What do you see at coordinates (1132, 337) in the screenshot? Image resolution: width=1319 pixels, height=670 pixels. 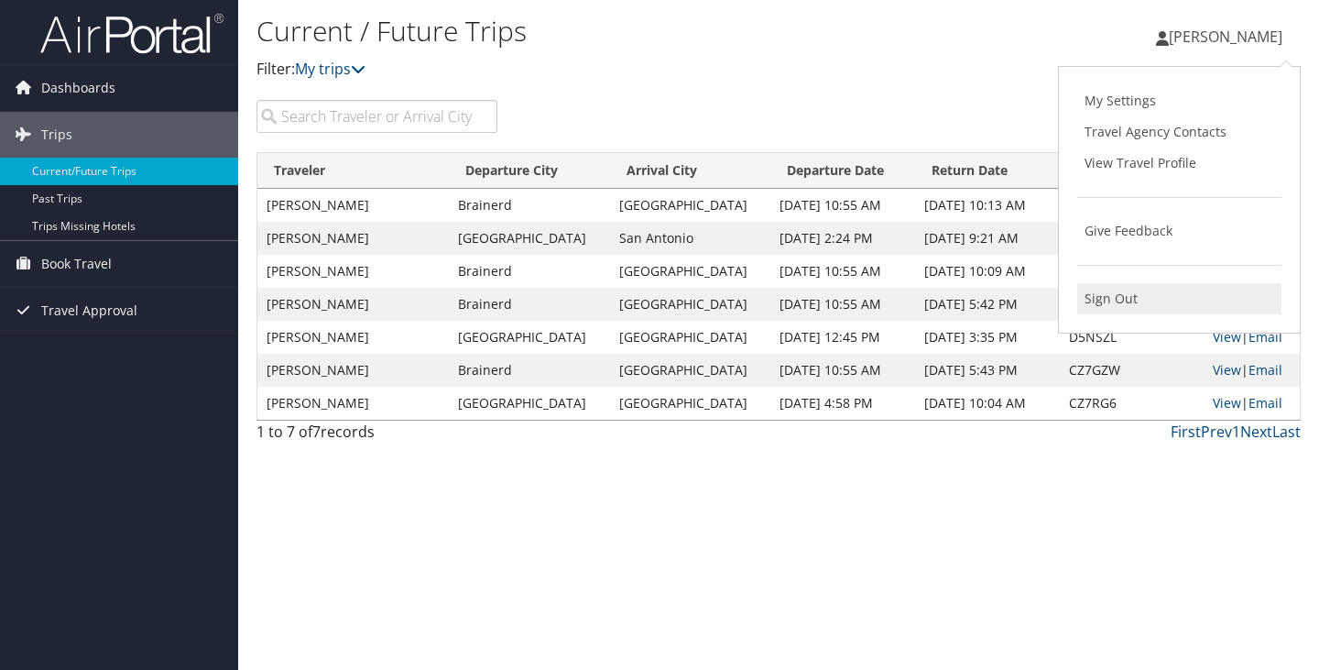 I see `td: D5NSZL` at bounding box center [1132, 337].